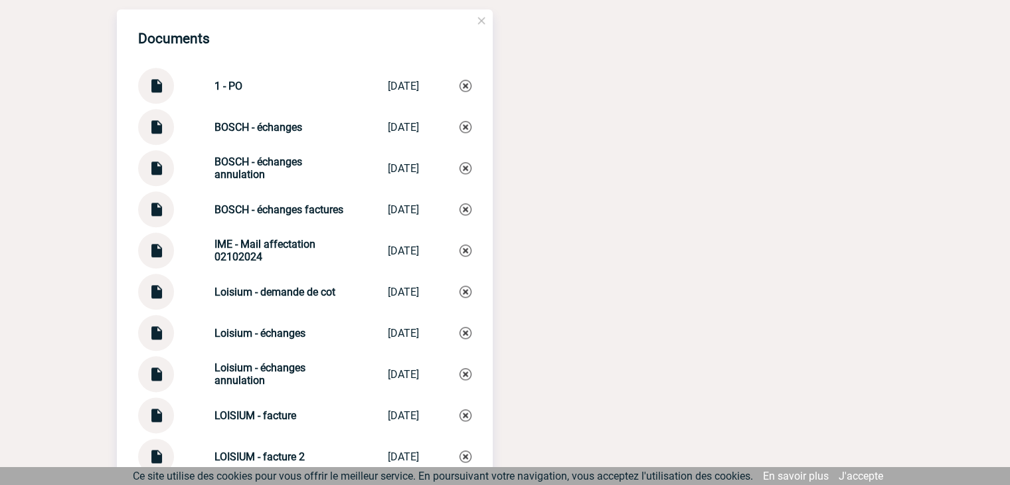  I want to click on img: close.png, so click(481, 21).